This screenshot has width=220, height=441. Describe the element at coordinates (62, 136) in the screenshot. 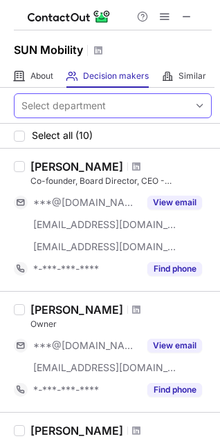

I see `span: Select all (10)` at that location.